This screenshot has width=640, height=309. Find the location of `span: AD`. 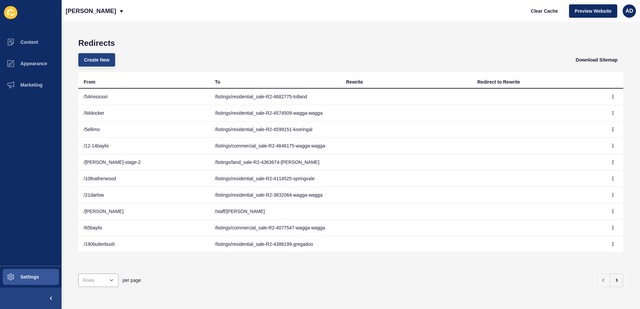

span: AD is located at coordinates (629, 11).